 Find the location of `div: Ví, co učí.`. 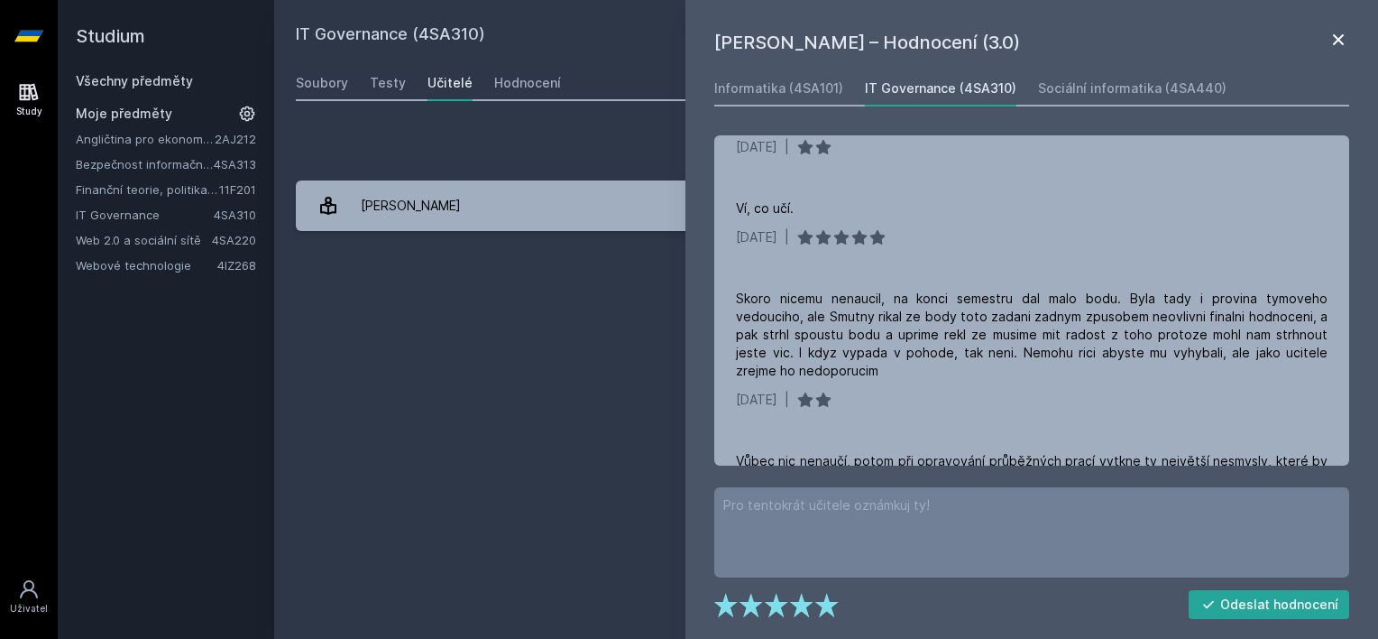

div: Ví, co učí. is located at coordinates (765, 208).